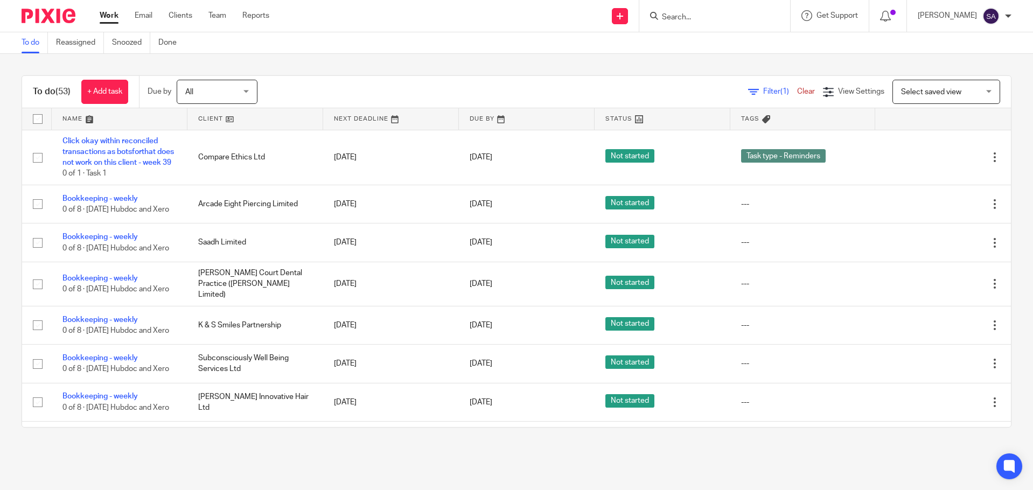 This screenshot has width=1033, height=490. I want to click on a: Team, so click(217, 16).